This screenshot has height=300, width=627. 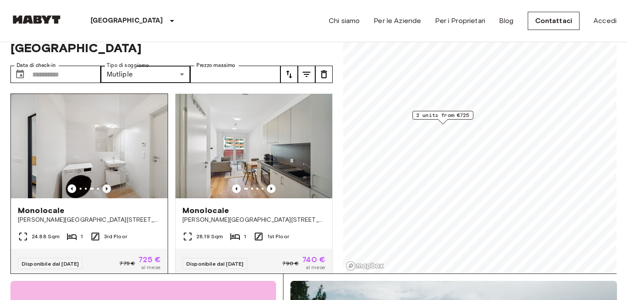 I want to click on img: Marketing picture of unit AT-21-001-055-01, so click(x=114, y=146).